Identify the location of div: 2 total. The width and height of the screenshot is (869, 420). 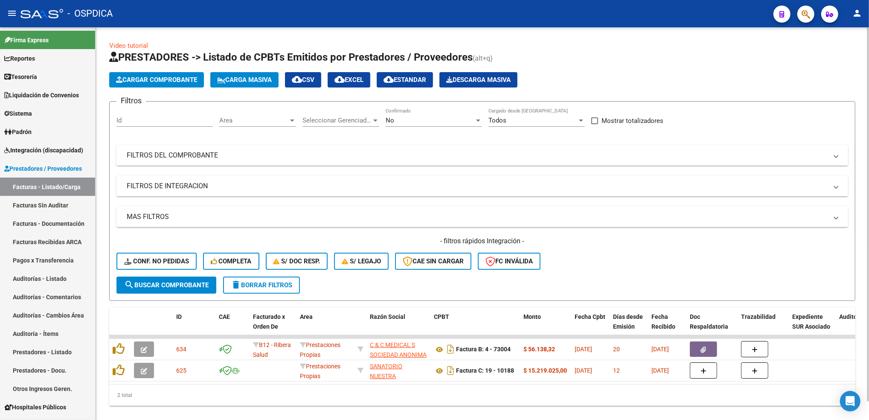
(482, 395).